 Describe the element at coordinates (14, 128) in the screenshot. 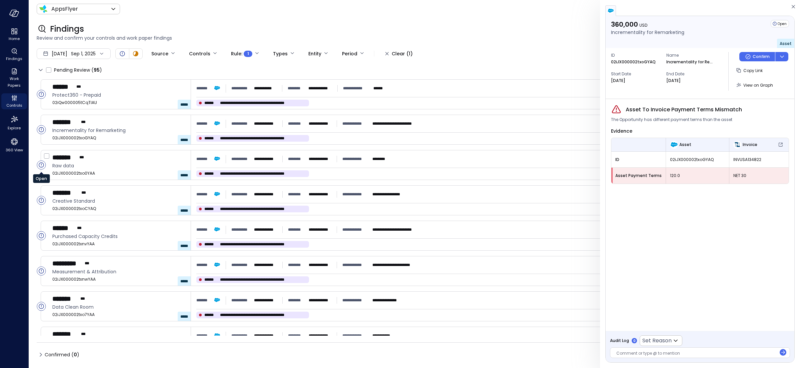

I see `span: Explore` at that location.